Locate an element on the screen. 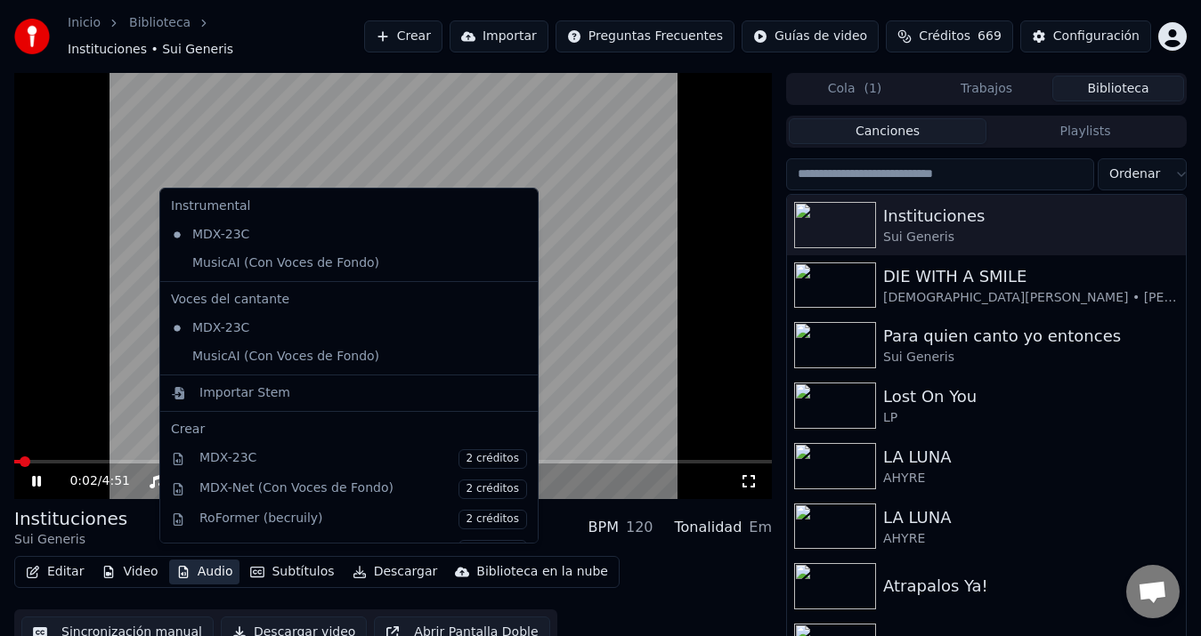  div: Configuración is located at coordinates (1096, 36).